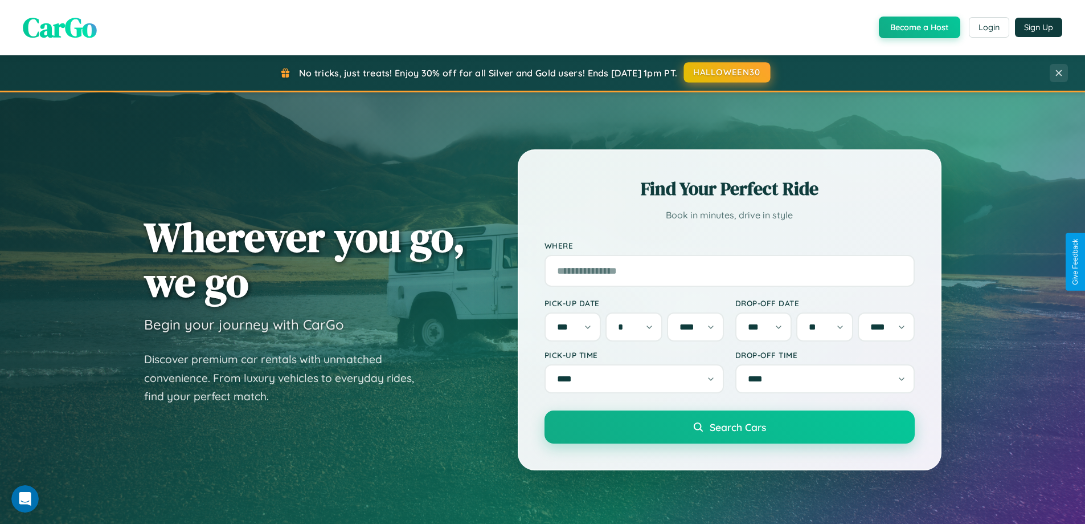 This screenshot has height=524, width=1085. I want to click on label: Pick-up Time, so click(634, 354).